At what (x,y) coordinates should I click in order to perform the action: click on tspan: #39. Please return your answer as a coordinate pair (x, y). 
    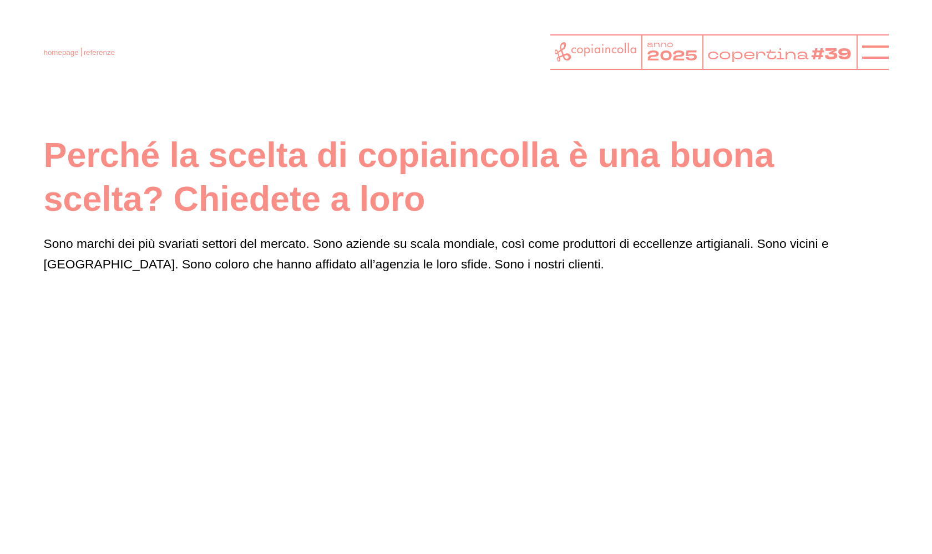
    Looking at the image, I should click on (831, 54).